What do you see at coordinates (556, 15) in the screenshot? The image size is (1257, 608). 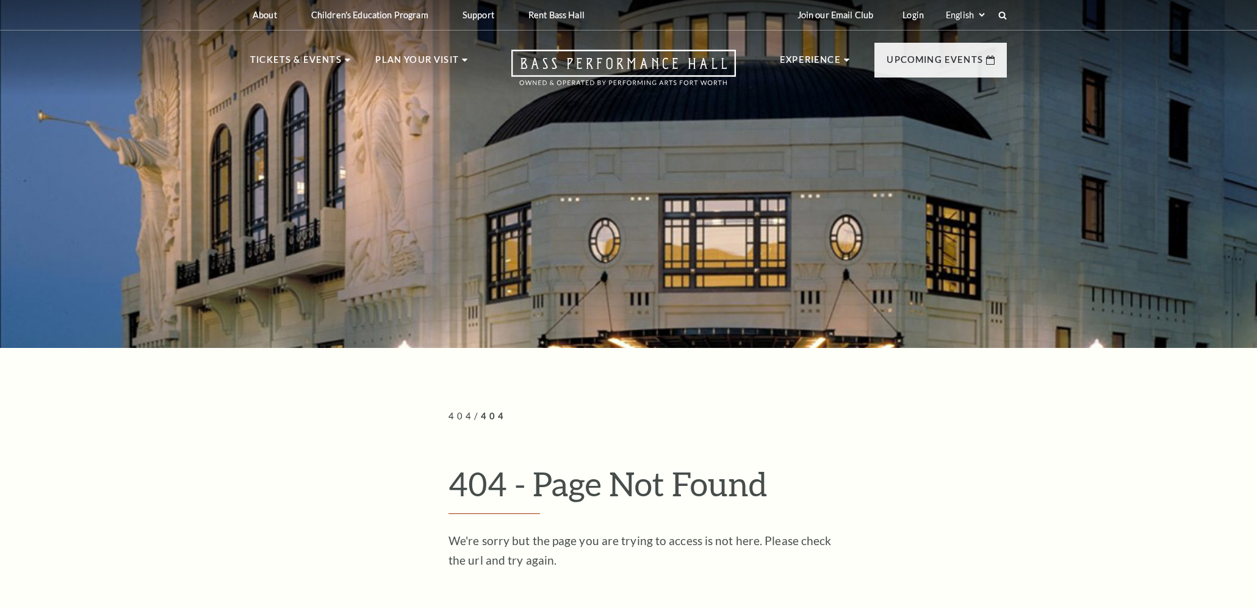 I see `p: Rent Bass Hall` at bounding box center [556, 15].